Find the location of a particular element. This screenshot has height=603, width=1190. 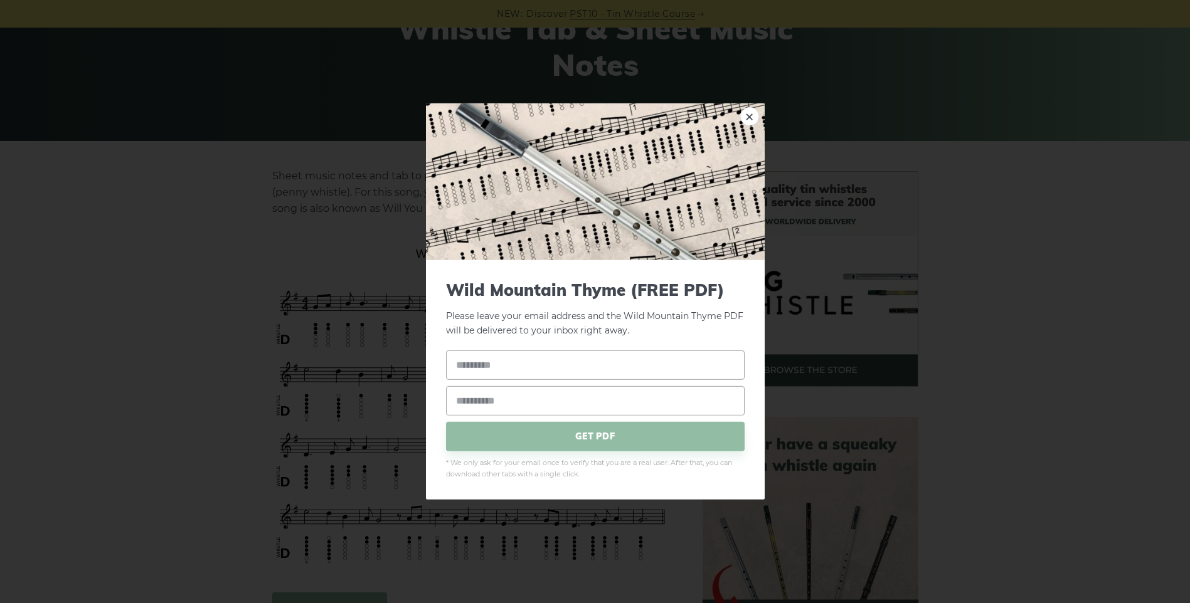

span: Wild Mountain Thyme (FREE PDF) is located at coordinates (595, 290).